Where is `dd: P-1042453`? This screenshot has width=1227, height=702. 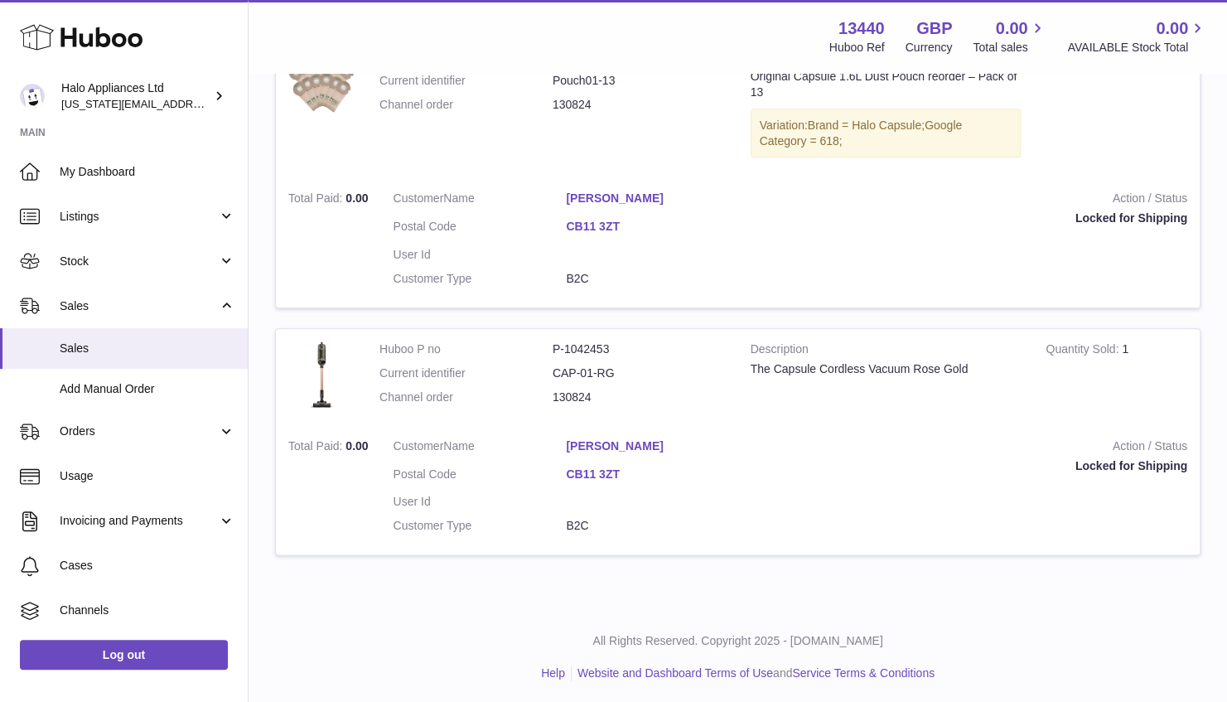 dd: P-1042453 is located at coordinates (639, 349).